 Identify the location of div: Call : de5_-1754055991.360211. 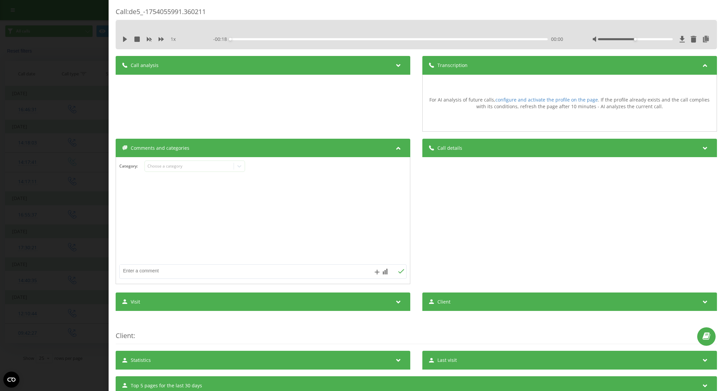
(416, 13).